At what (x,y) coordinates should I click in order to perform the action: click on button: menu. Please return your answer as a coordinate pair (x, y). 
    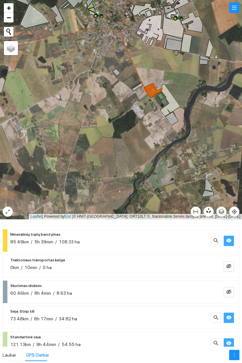
    Looking at the image, I should click on (234, 8).